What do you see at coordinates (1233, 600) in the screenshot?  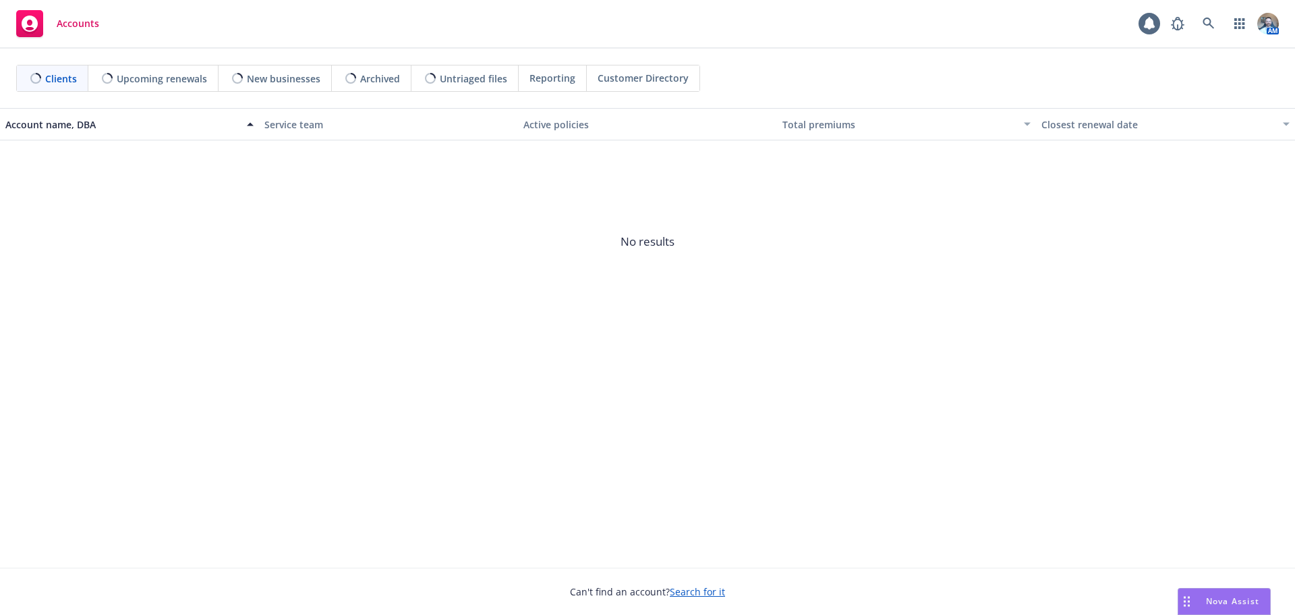 I see `span: Nova Assist` at bounding box center [1233, 600].